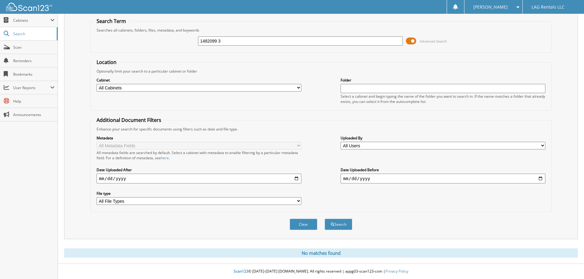 The height and width of the screenshot is (279, 584). Describe the element at coordinates (443, 99) in the screenshot. I see `div: Select a cabinet and begin typing the name of the folder you want to search in. If the name match...` at that location.